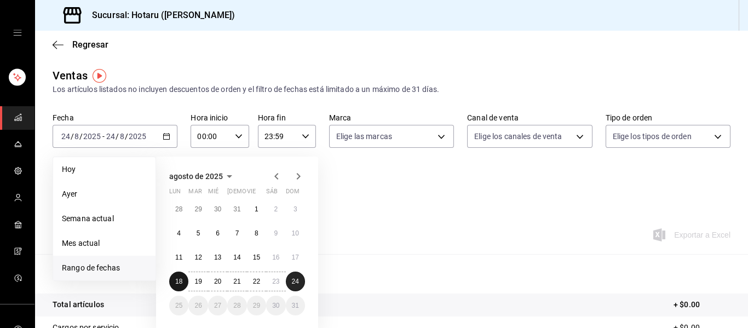  Describe the element at coordinates (237, 209) in the screenshot. I see `button: 31 de julio de 2025` at that location.